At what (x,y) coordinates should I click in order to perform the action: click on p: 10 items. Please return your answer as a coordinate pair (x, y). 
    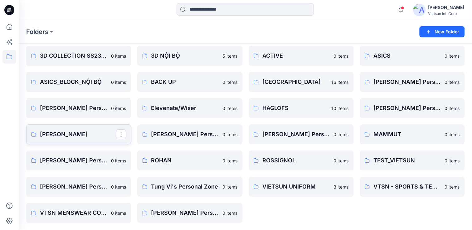
    Looking at the image, I should click on (340, 108).